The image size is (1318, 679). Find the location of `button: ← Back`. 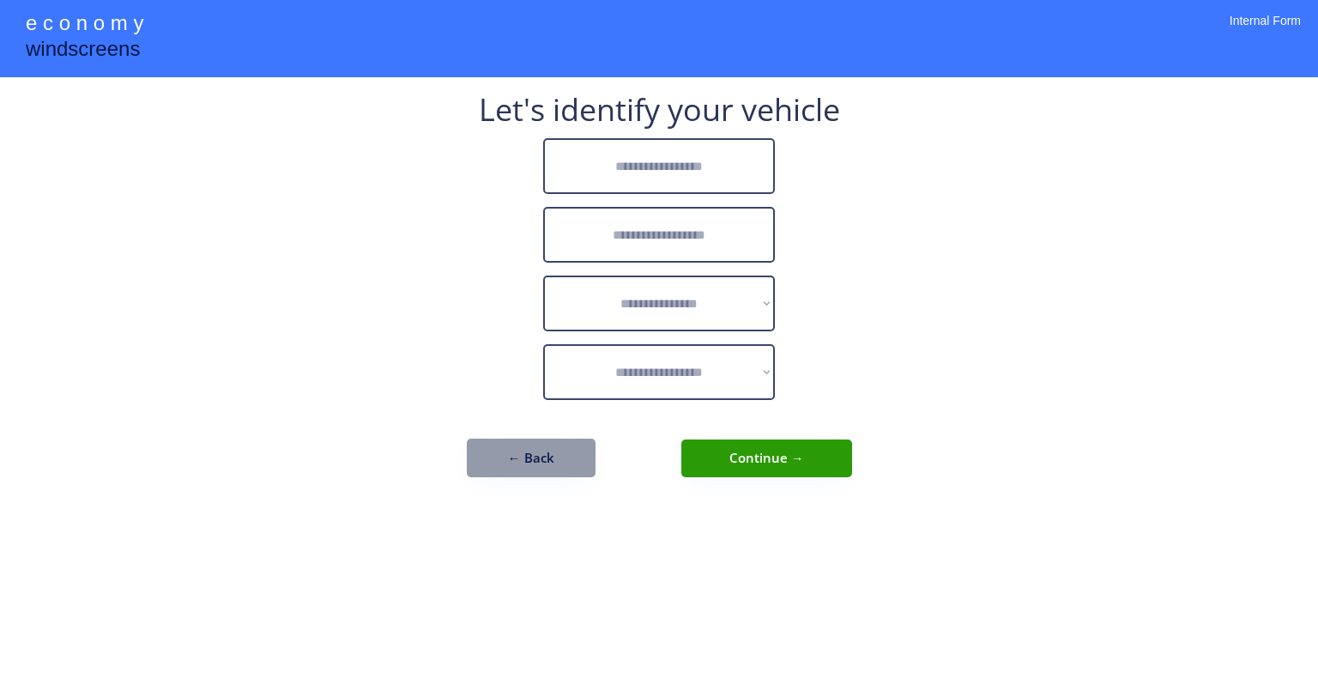

button: ← Back is located at coordinates (531, 457).